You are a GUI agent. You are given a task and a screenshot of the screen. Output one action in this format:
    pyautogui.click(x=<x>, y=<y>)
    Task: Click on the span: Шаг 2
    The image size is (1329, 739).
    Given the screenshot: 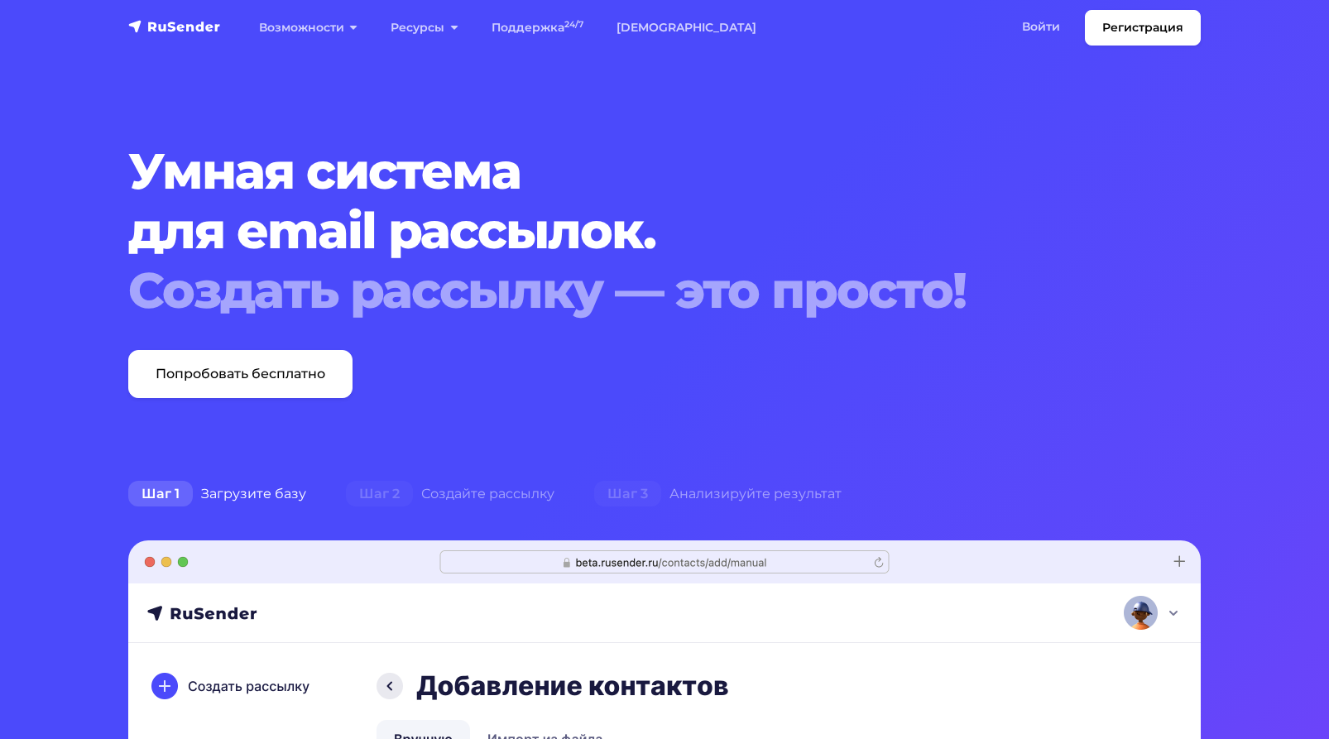 What is the action you would take?
    pyautogui.click(x=379, y=494)
    